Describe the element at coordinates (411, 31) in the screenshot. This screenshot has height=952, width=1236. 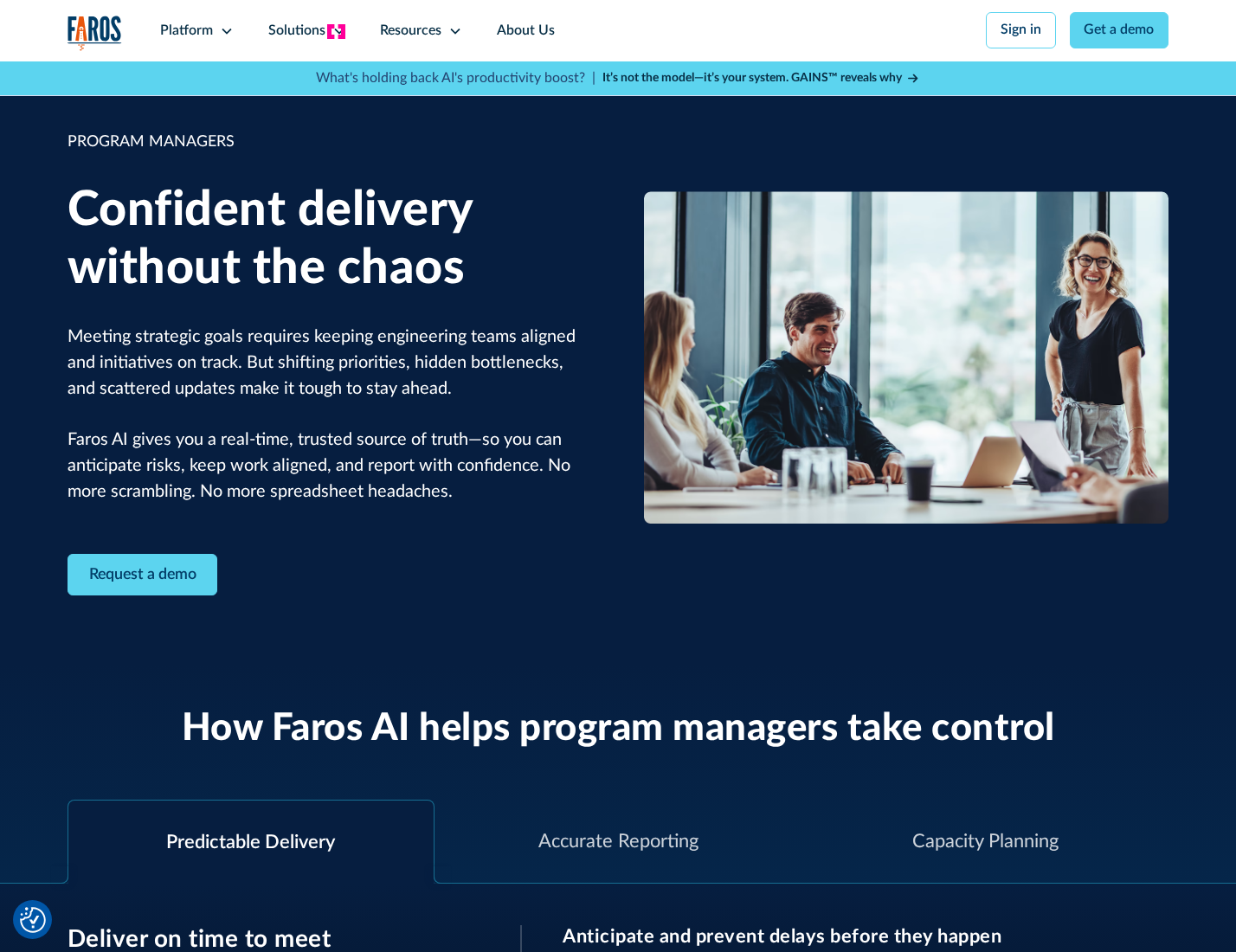
I see `div: Resources` at that location.